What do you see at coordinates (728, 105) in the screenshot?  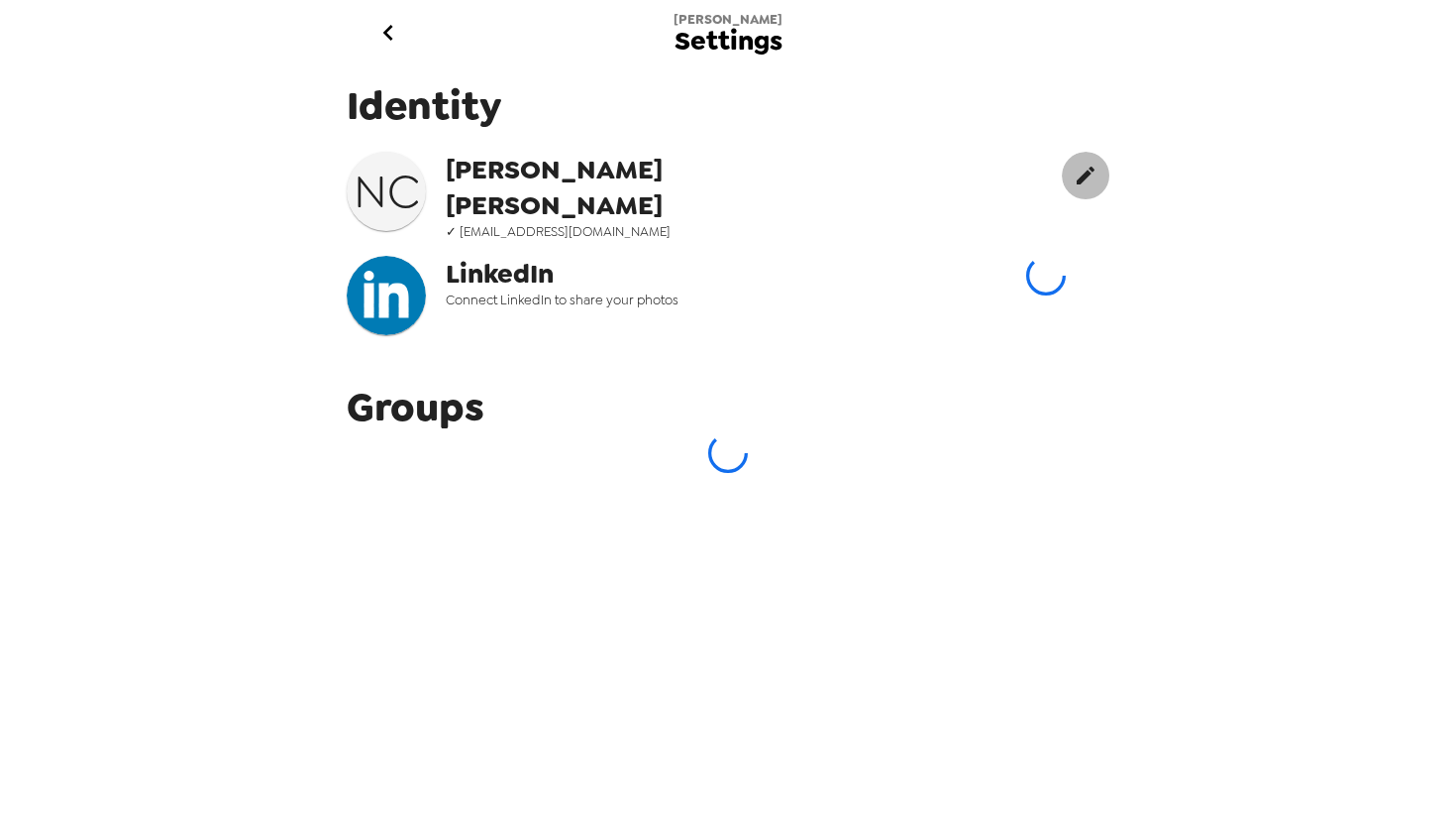 I see `span: Identity` at bounding box center [728, 105].